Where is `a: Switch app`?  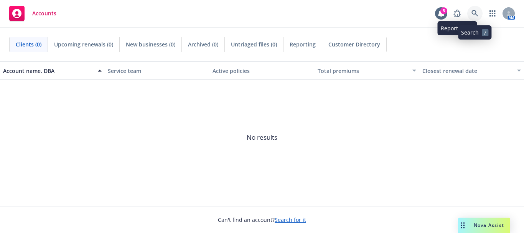
a: Switch app is located at coordinates (493, 13).